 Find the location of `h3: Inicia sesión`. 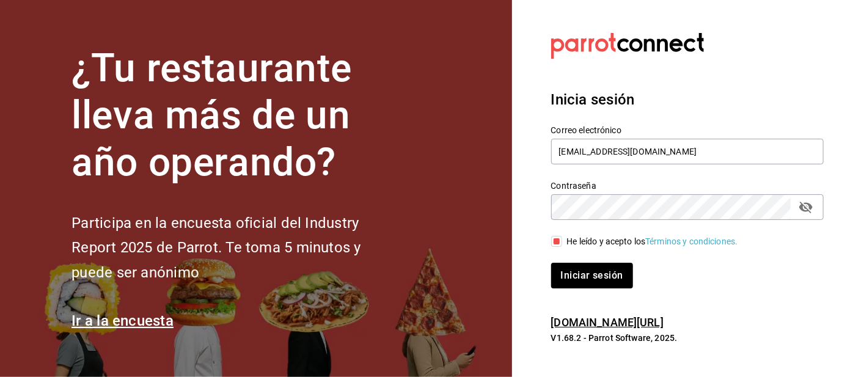

h3: Inicia sesión is located at coordinates (687, 100).